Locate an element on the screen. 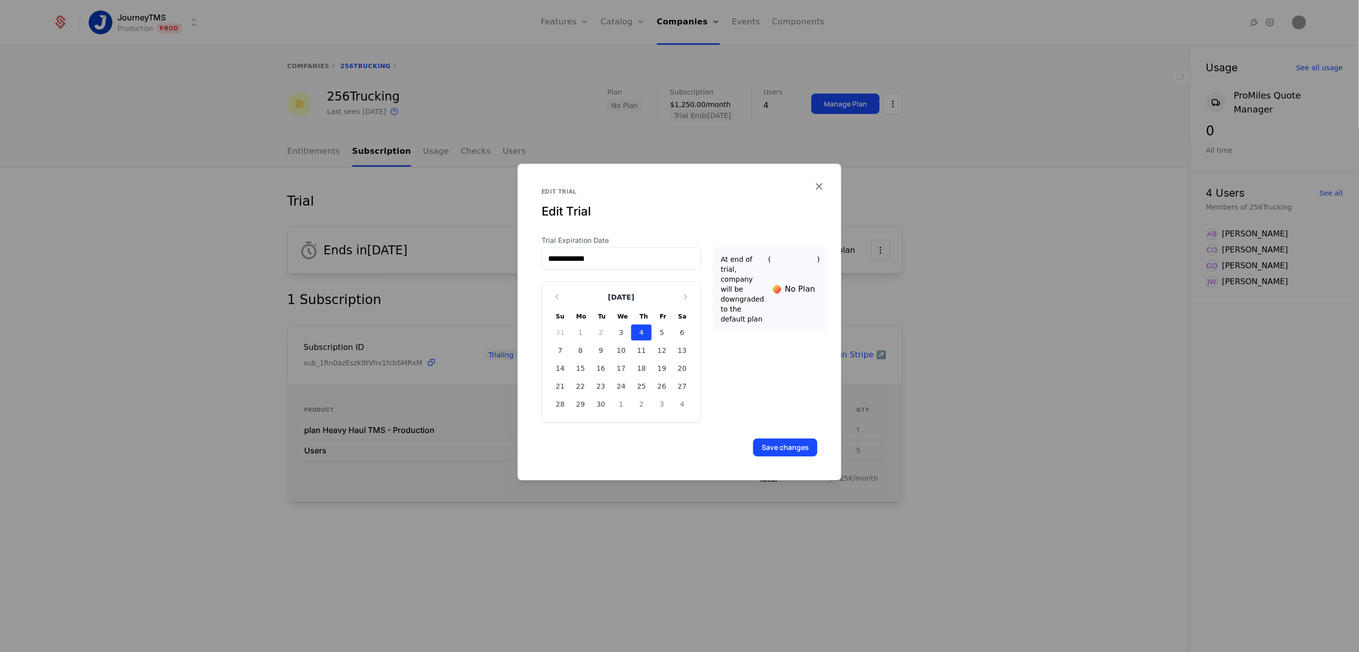  div: Monday is located at coordinates (582, 317).